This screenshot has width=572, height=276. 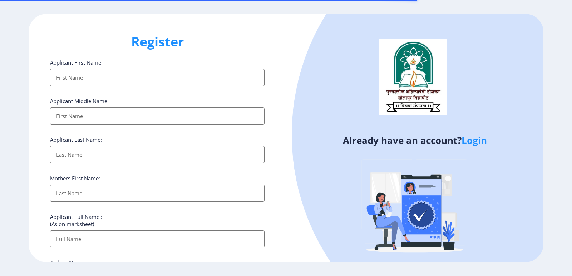 What do you see at coordinates (415, 208) in the screenshot?
I see `img: Verified-rafiki.svg` at bounding box center [415, 208].